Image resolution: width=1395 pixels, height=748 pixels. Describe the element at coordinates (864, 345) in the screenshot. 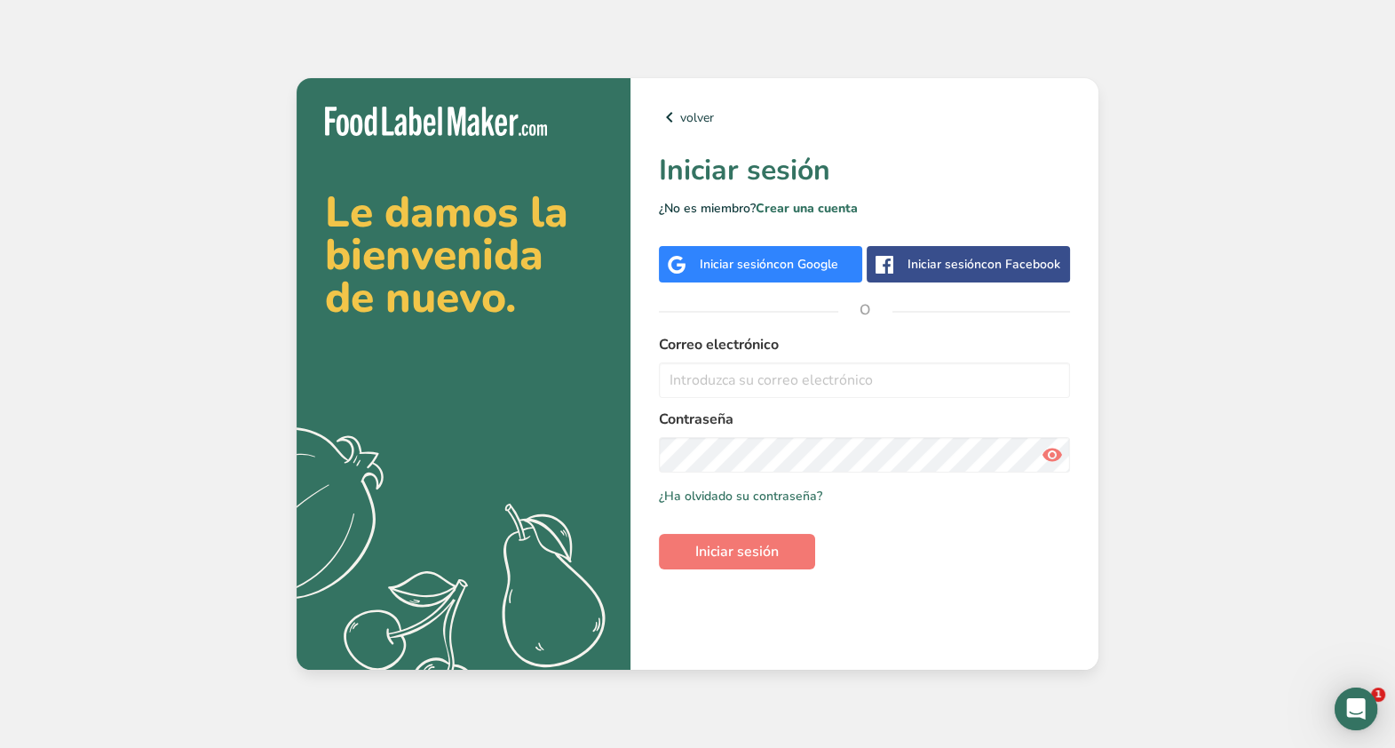

I see `label: Correo electrónico` at that location.